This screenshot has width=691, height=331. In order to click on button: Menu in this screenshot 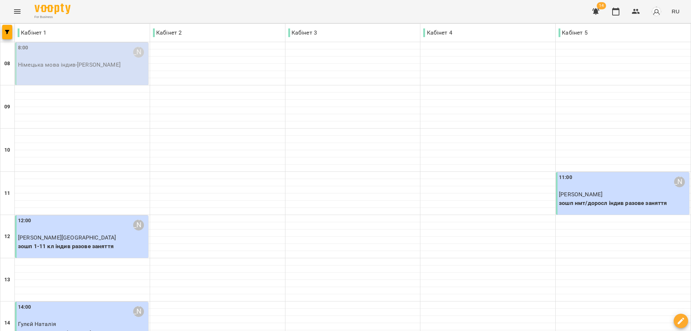, I will do `click(17, 12)`.